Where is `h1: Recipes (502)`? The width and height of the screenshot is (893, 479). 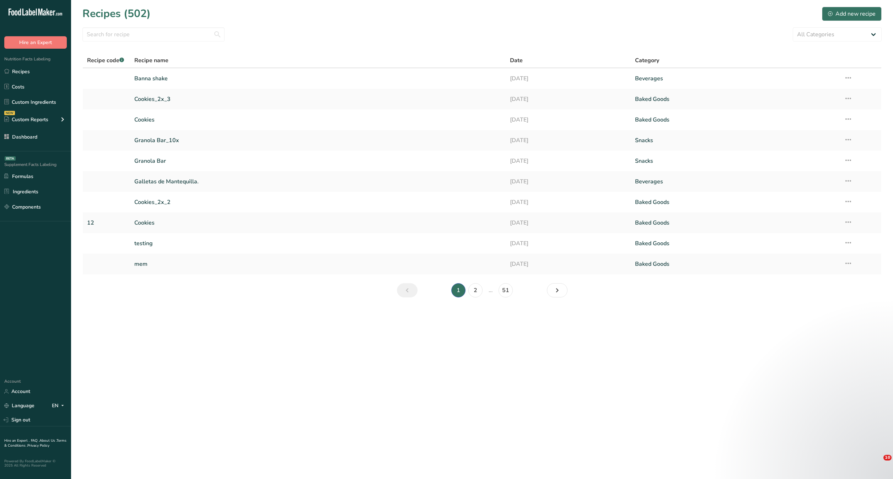 h1: Recipes (502) is located at coordinates (116, 13).